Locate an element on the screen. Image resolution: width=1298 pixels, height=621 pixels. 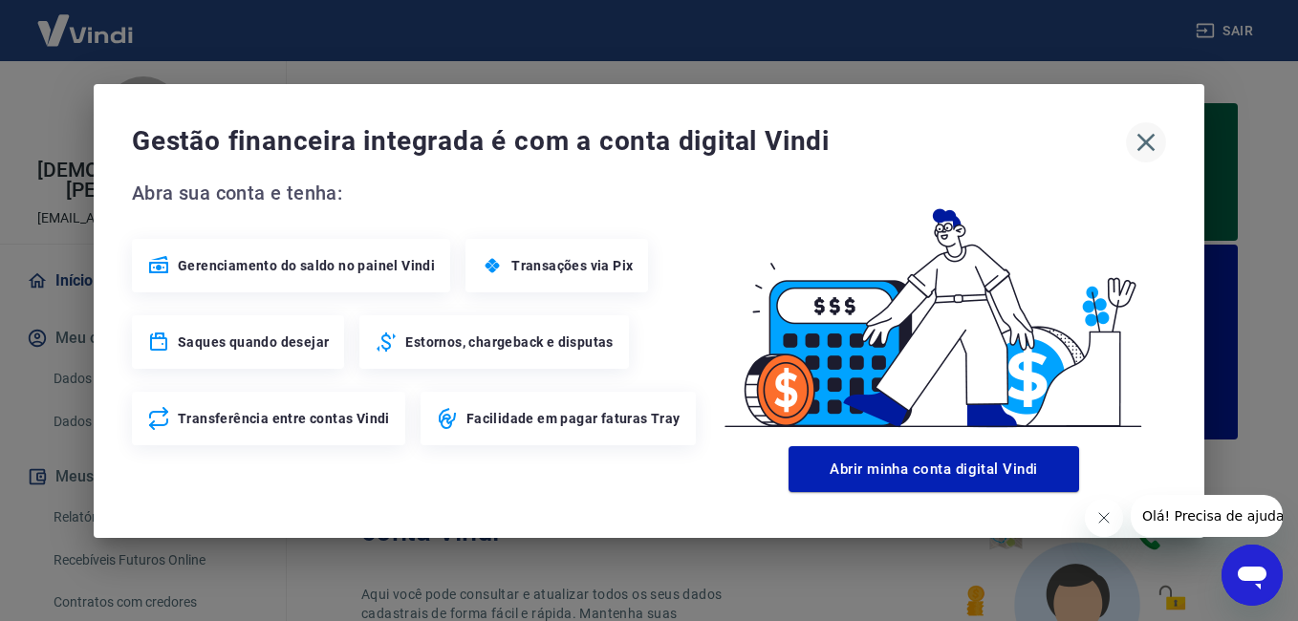
span: Saques quando desejar is located at coordinates (253, 342).